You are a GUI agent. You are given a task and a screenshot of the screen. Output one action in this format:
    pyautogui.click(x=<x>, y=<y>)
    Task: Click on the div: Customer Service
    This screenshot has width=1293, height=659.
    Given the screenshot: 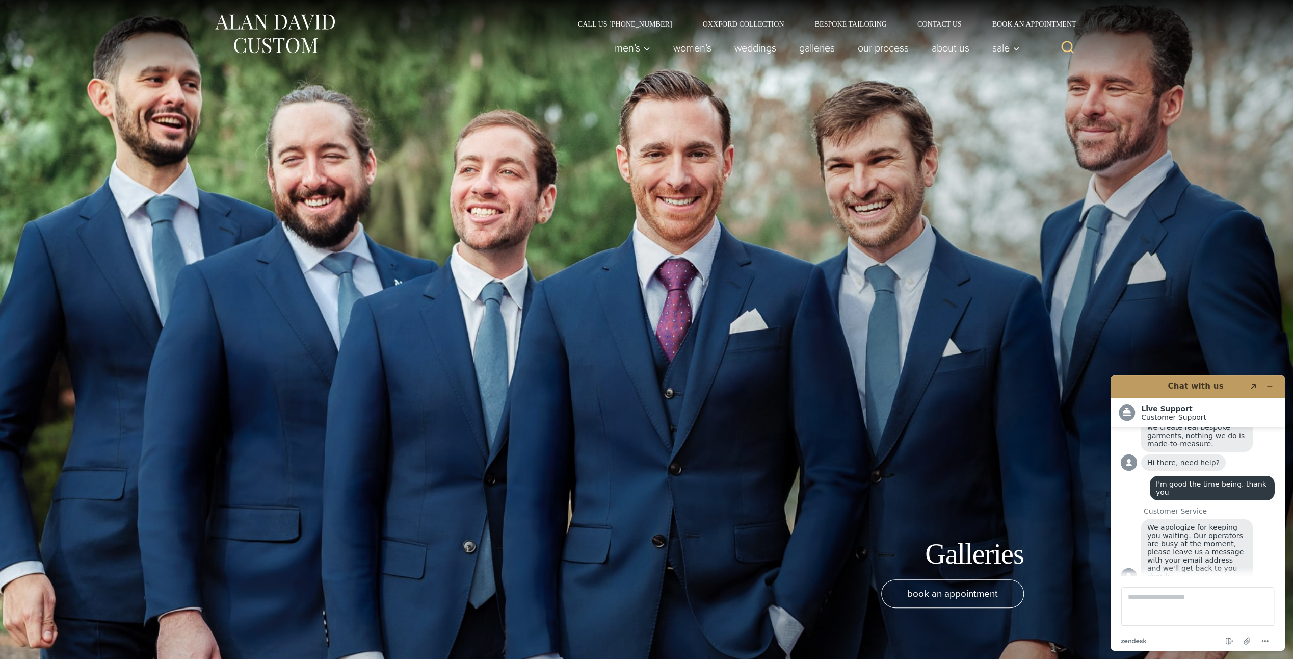 What is the action you would take?
    pyautogui.click(x=107, y=144)
    